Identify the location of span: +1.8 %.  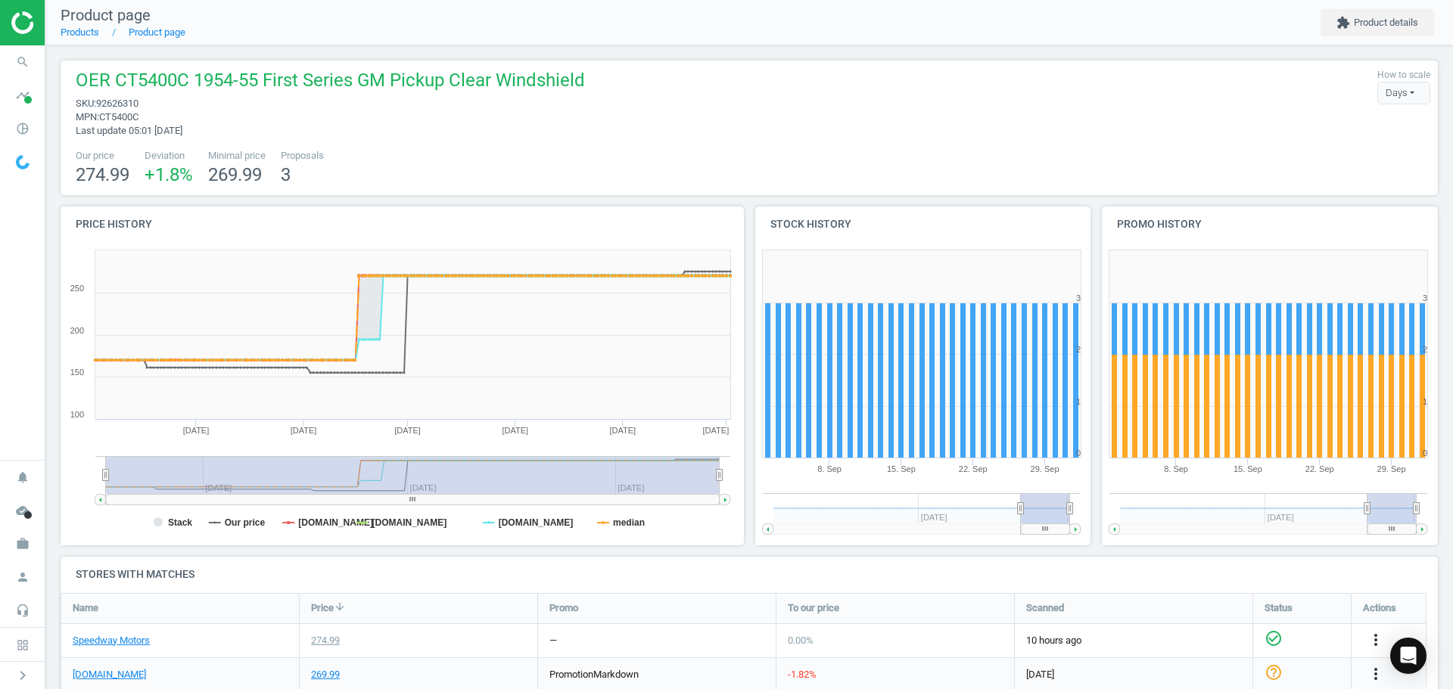
(169, 175).